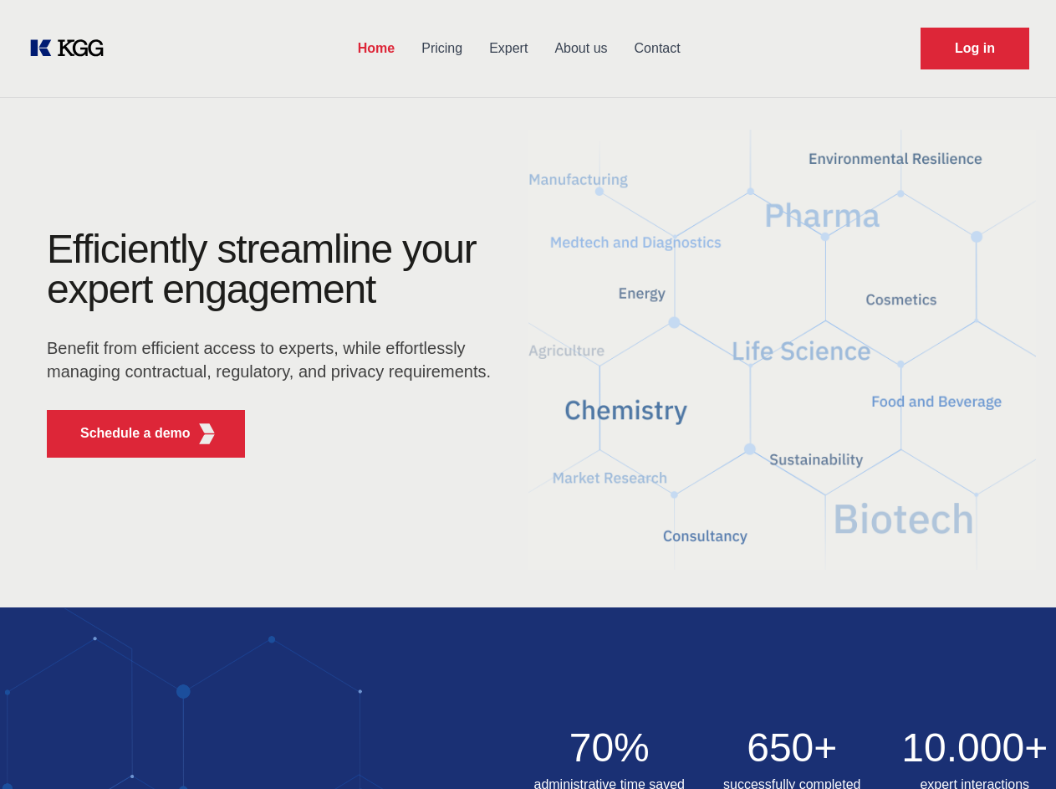 Image resolution: width=1056 pixels, height=789 pixels. What do you see at coordinates (442, 49) in the screenshot?
I see `a: Pricing` at bounding box center [442, 49].